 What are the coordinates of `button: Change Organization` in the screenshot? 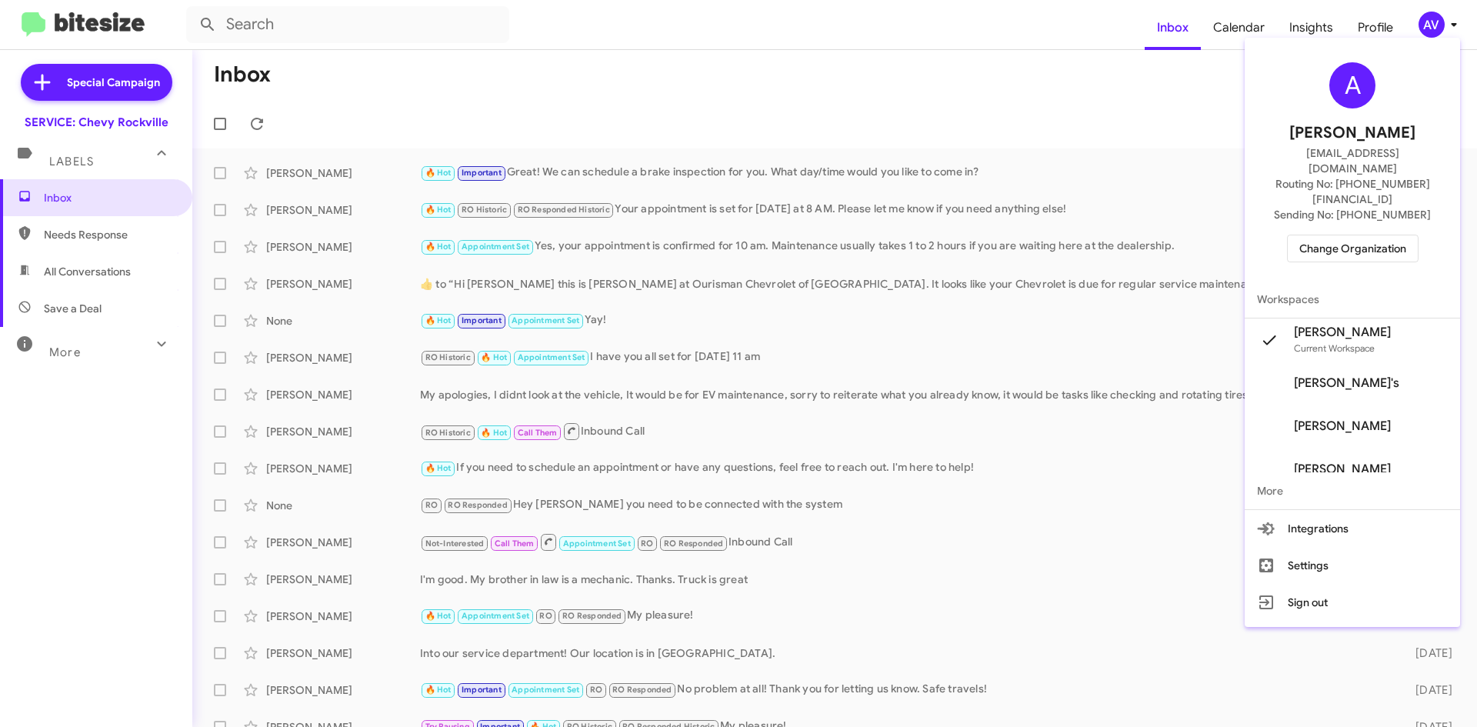 It's located at (1353, 248).